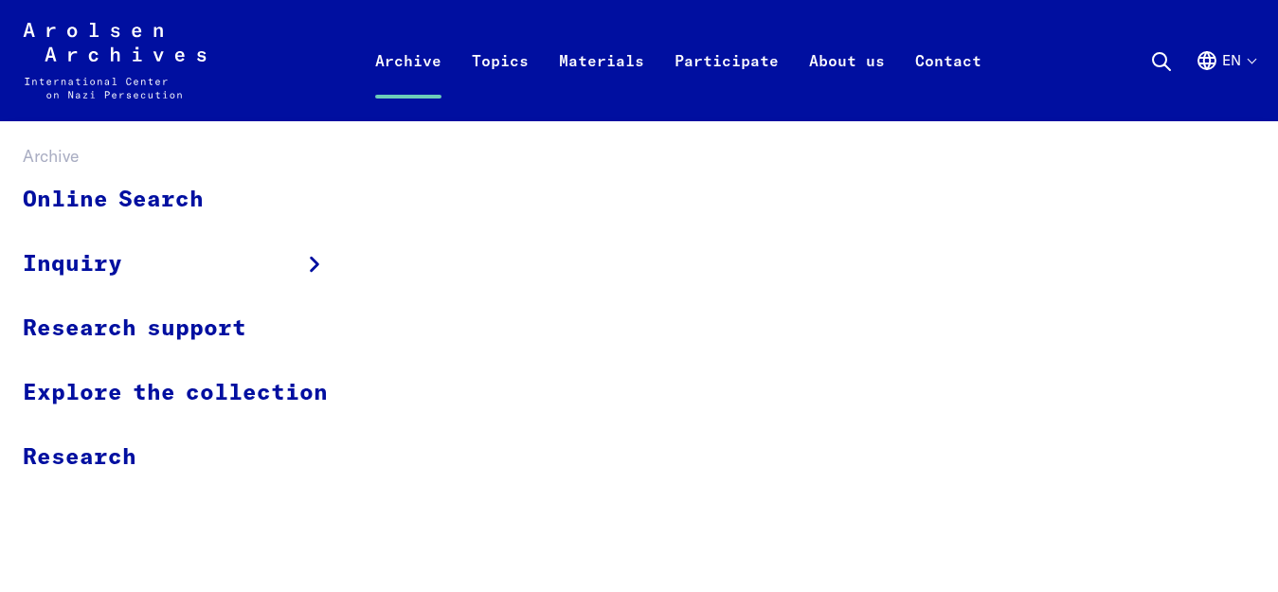 The height and width of the screenshot is (592, 1278). Describe the element at coordinates (188, 456) in the screenshot. I see `a: Research` at that location.